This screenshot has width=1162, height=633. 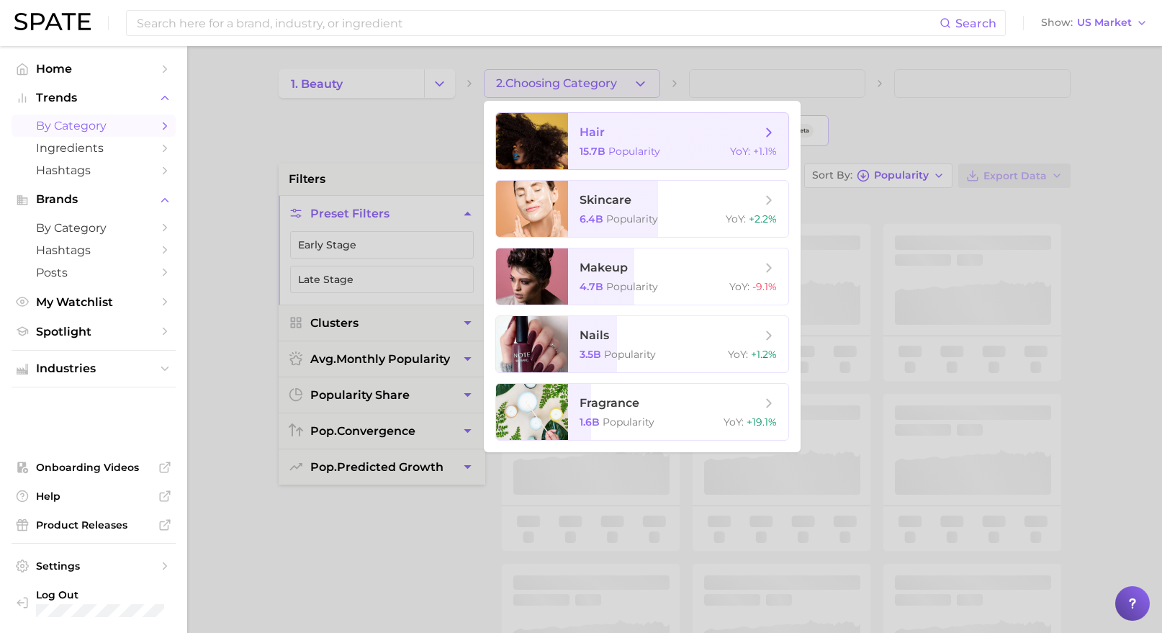 I want to click on span: -9.1%, so click(x=765, y=287).